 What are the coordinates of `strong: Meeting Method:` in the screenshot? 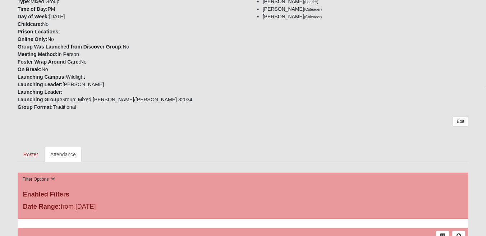 It's located at (37, 54).